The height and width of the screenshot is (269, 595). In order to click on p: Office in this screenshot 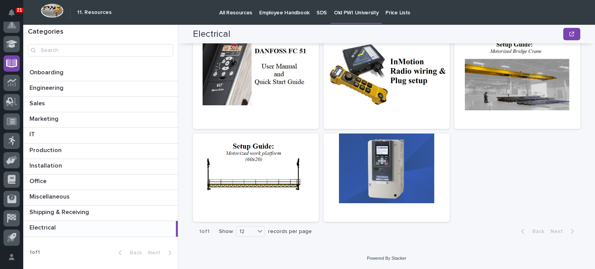, I will do `click(39, 180)`.